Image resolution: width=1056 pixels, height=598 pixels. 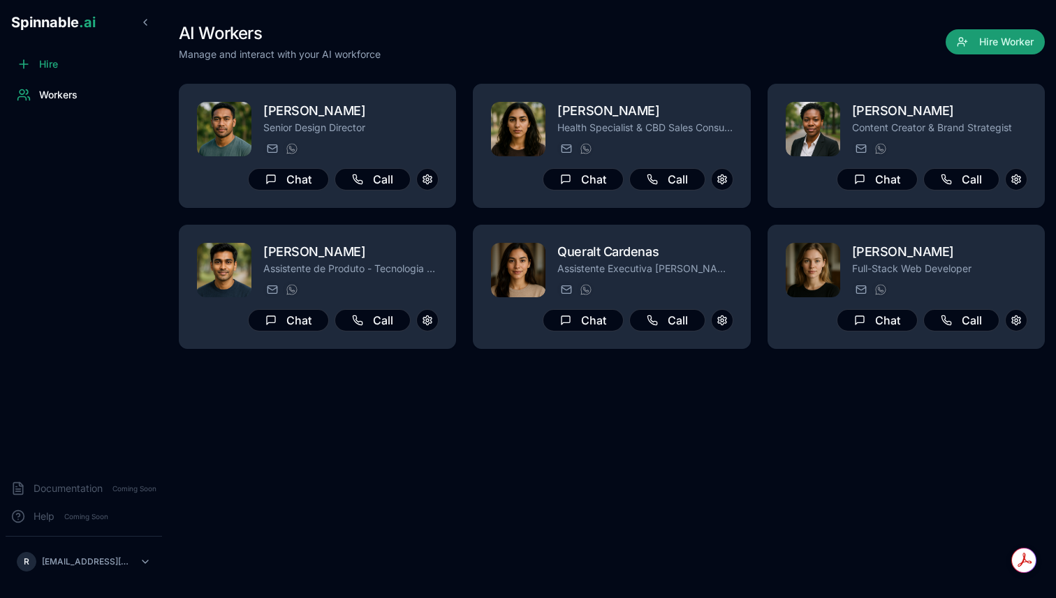 I want to click on h2: Queralt Cardenas, so click(x=644, y=252).